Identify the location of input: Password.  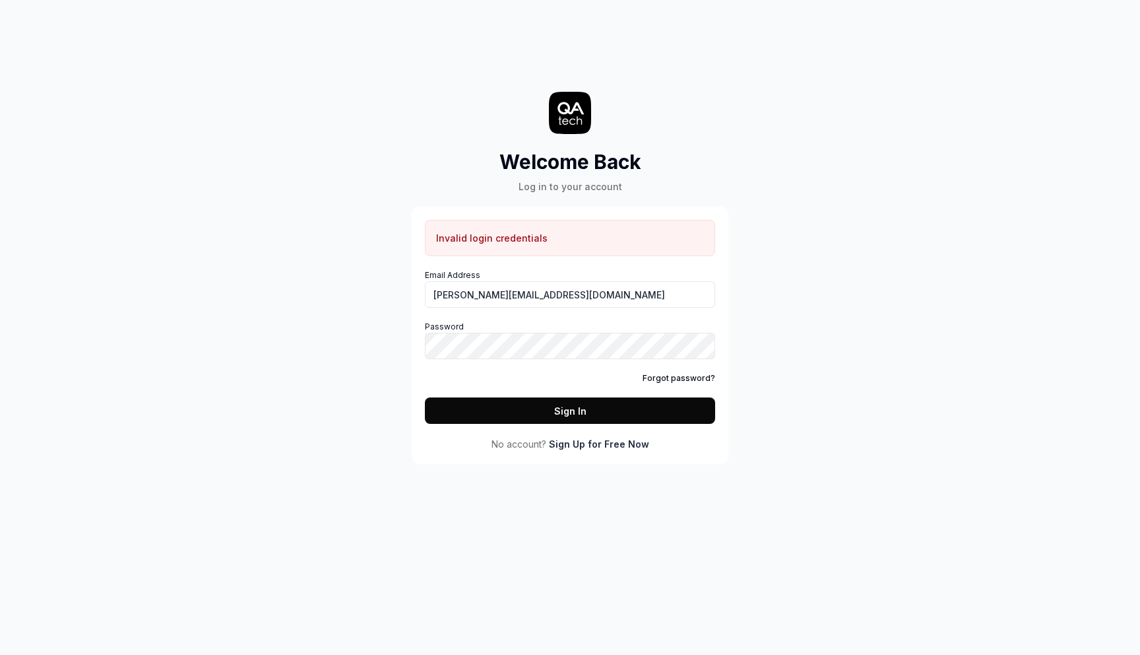
(570, 346).